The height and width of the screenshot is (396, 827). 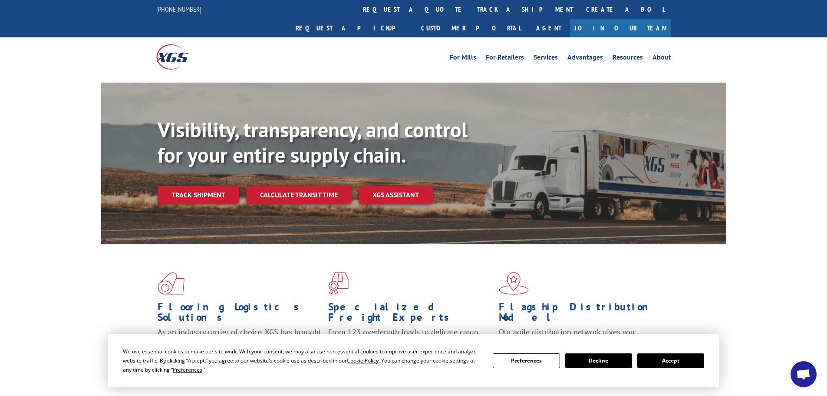 I want to click on a: Advantages, so click(x=585, y=59).